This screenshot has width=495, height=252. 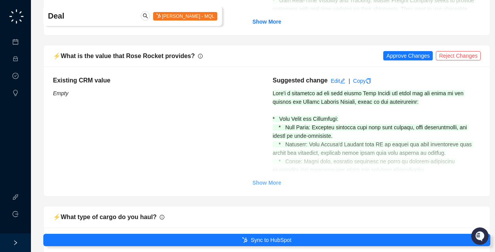 I want to click on h5: Suggested change, so click(x=300, y=80).